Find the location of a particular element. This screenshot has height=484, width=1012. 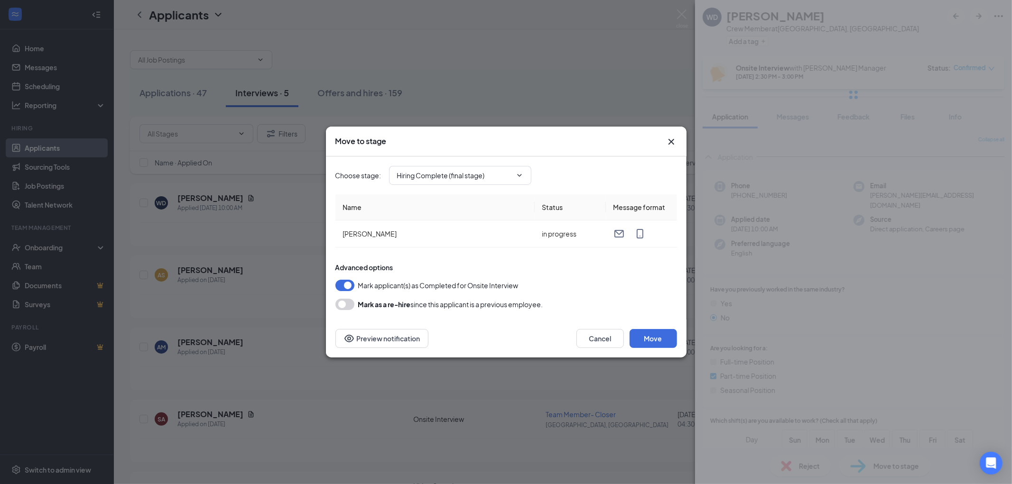

button: Close is located at coordinates (671, 142).